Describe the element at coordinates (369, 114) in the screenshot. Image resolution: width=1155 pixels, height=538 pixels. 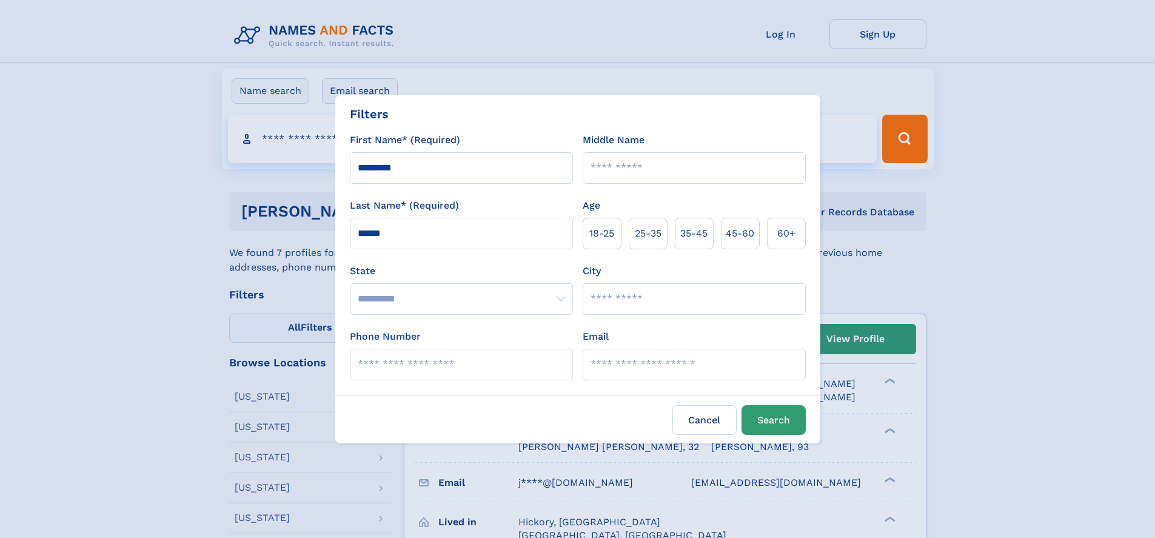
I see `div: Filters` at that location.